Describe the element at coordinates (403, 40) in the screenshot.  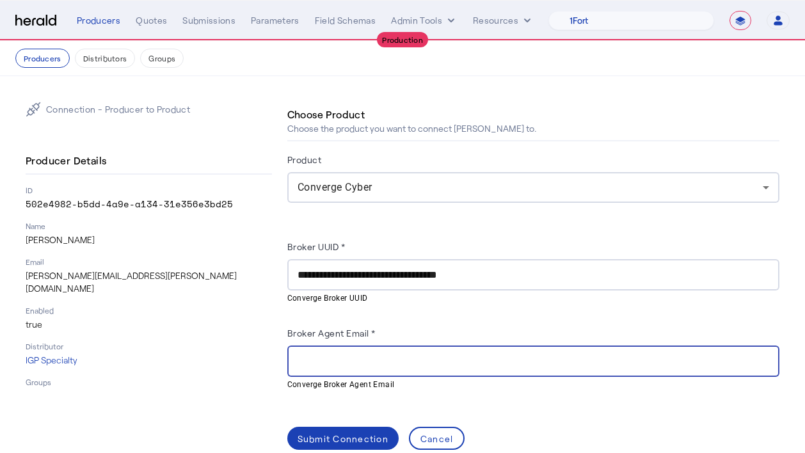
I see `div: Production` at that location.